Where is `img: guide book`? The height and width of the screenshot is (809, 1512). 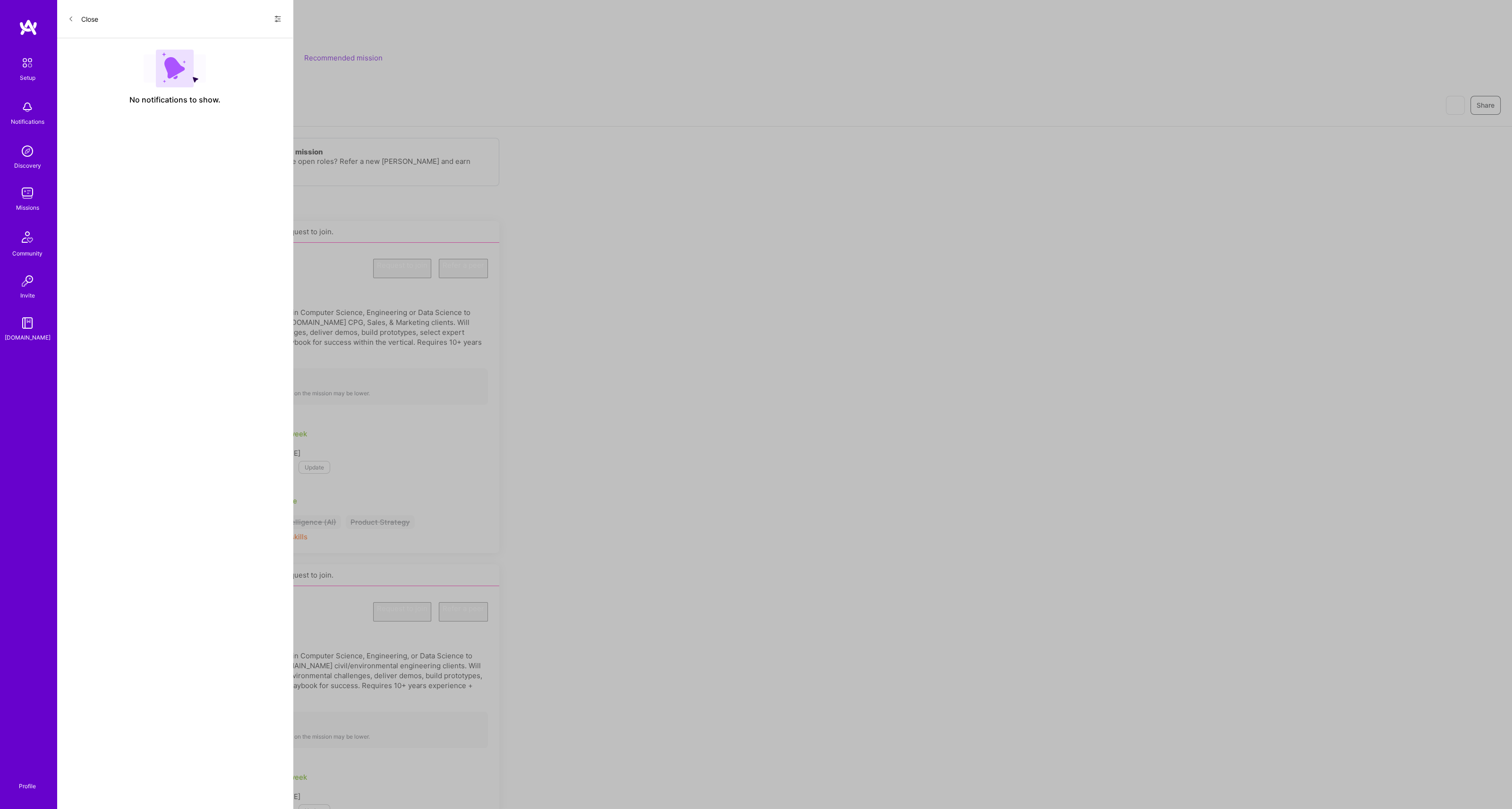
img: guide book is located at coordinates (28, 323).